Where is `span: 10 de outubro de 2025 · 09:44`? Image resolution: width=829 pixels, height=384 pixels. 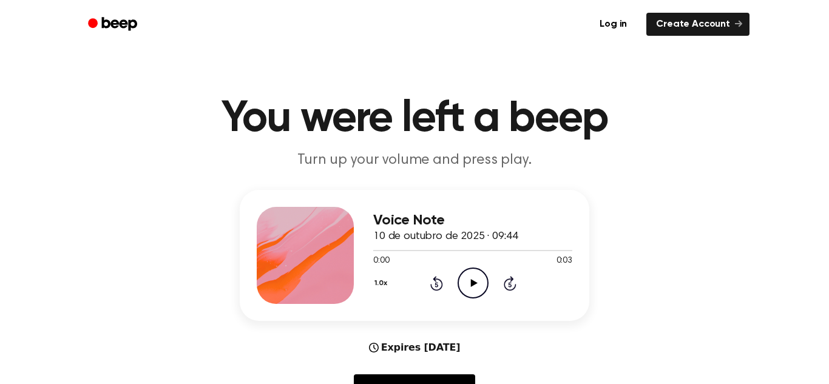
span: 10 de outubro de 2025 · 09:44 is located at coordinates (445, 237).